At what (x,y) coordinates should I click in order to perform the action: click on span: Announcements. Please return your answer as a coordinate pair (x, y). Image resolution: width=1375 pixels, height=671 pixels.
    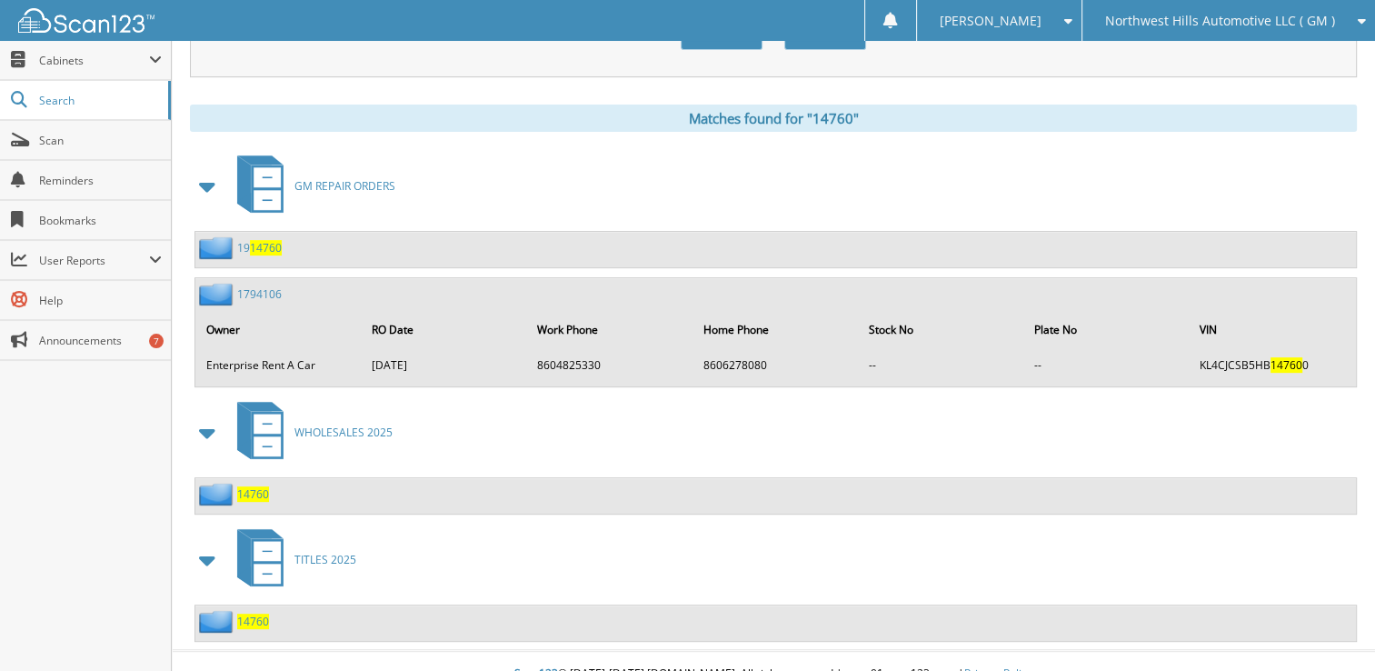
    Looking at the image, I should click on (100, 340).